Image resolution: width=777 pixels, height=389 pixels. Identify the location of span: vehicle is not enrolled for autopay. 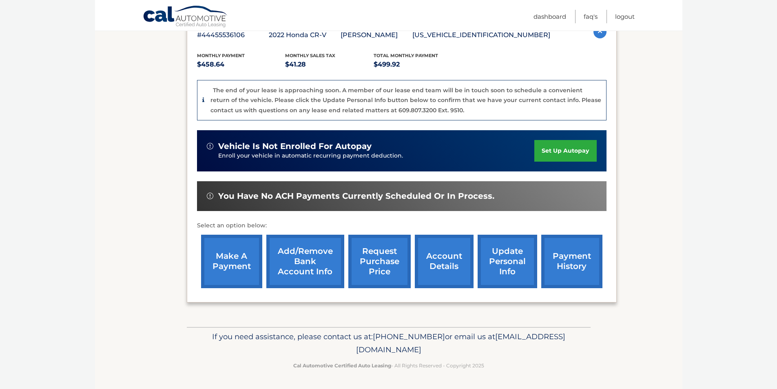
(295, 146).